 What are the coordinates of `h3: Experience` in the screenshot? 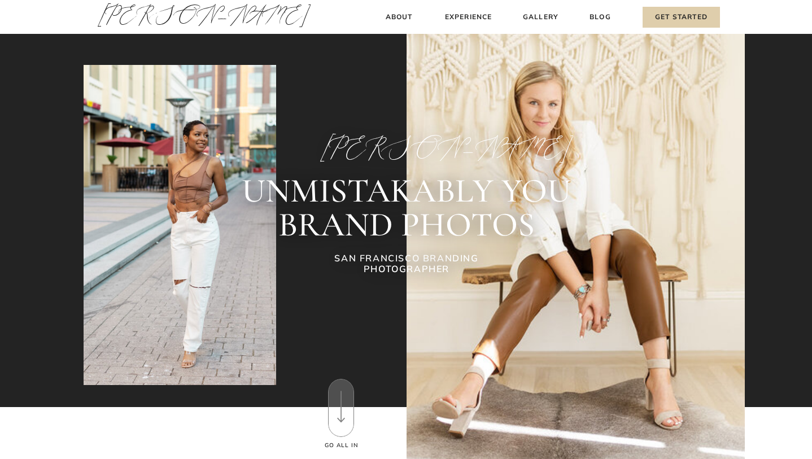 It's located at (468, 17).